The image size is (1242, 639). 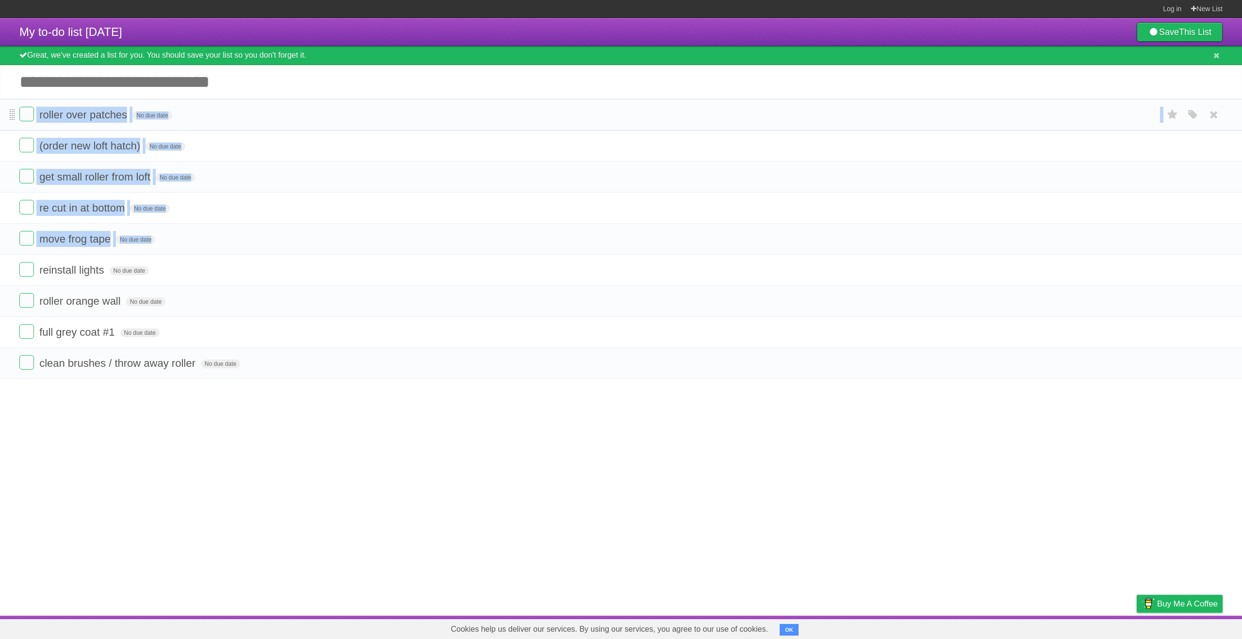 I want to click on button: OK, so click(x=789, y=630).